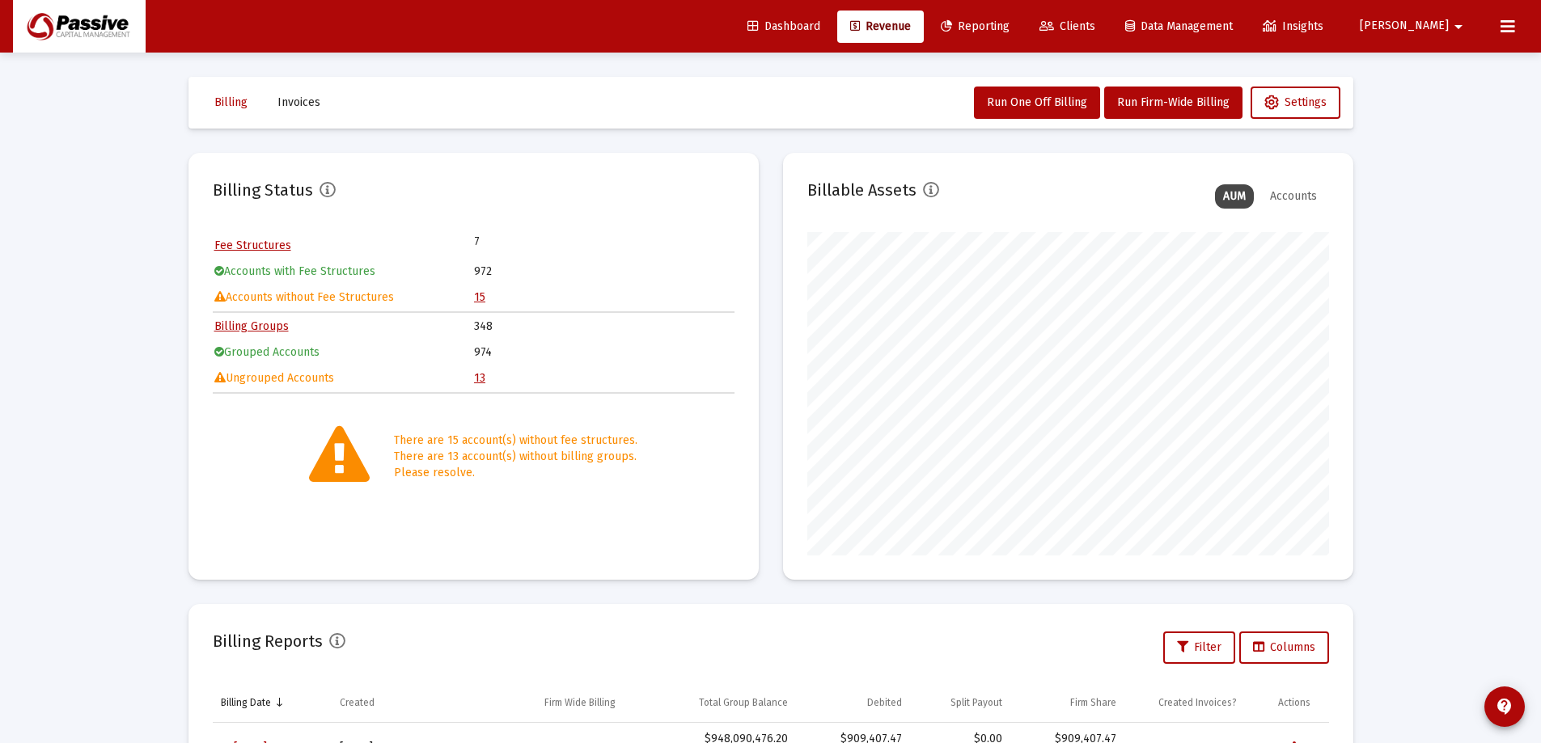 The height and width of the screenshot is (743, 1541). What do you see at coordinates (603, 327) in the screenshot?
I see `td: 348` at bounding box center [603, 327].